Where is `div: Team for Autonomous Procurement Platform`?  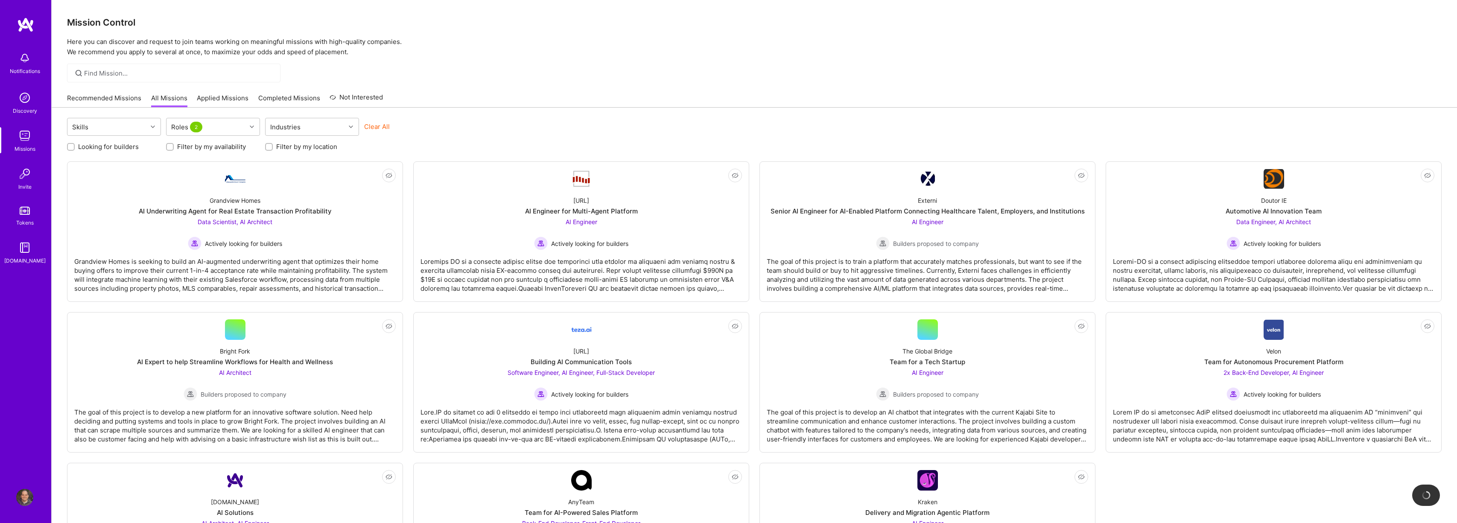 div: Team for Autonomous Procurement Platform is located at coordinates (1274, 362).